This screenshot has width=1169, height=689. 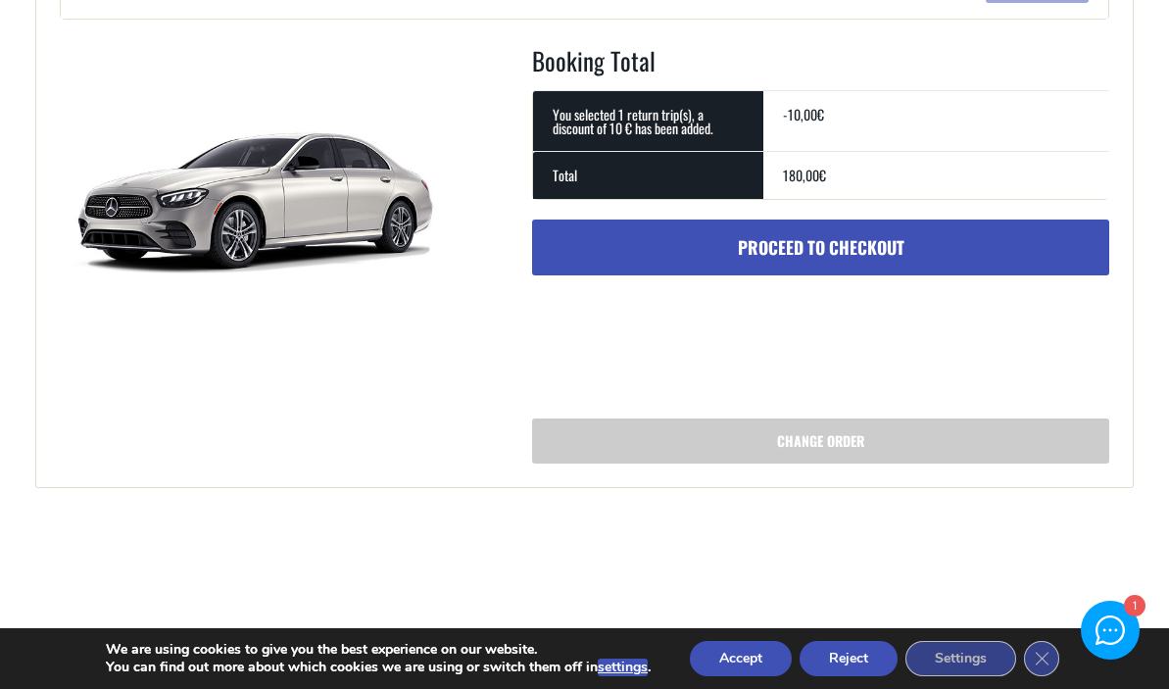 What do you see at coordinates (1042, 659) in the screenshot?
I see `button: Close GDPR Cookie Banner` at bounding box center [1042, 659].